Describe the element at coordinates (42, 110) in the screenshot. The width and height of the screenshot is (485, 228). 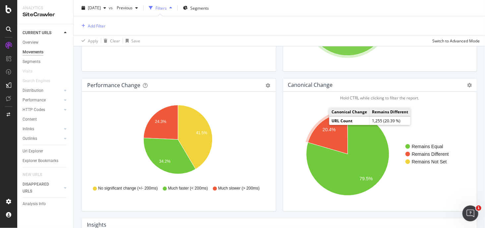
I see `a: HTTP Codes` at that location.